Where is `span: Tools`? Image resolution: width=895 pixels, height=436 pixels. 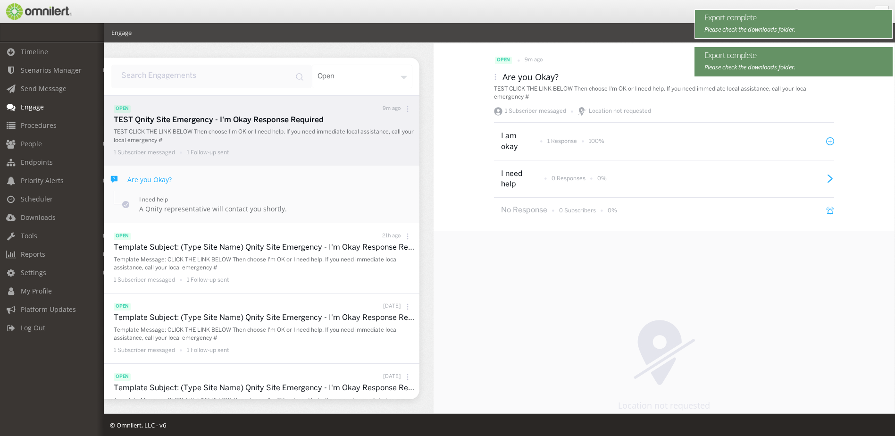 span: Tools is located at coordinates (29, 235).